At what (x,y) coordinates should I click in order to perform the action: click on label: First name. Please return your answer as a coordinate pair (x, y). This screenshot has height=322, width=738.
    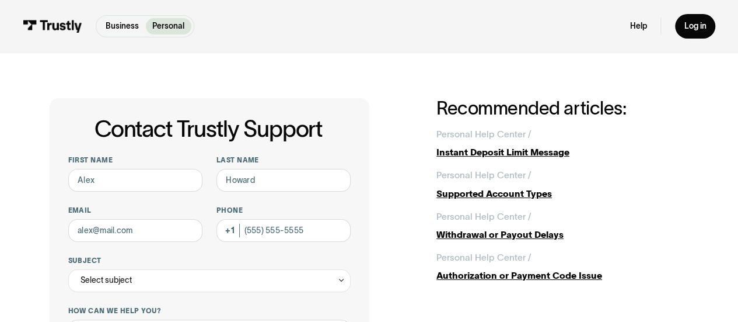
    Looking at the image, I should click on (135, 160).